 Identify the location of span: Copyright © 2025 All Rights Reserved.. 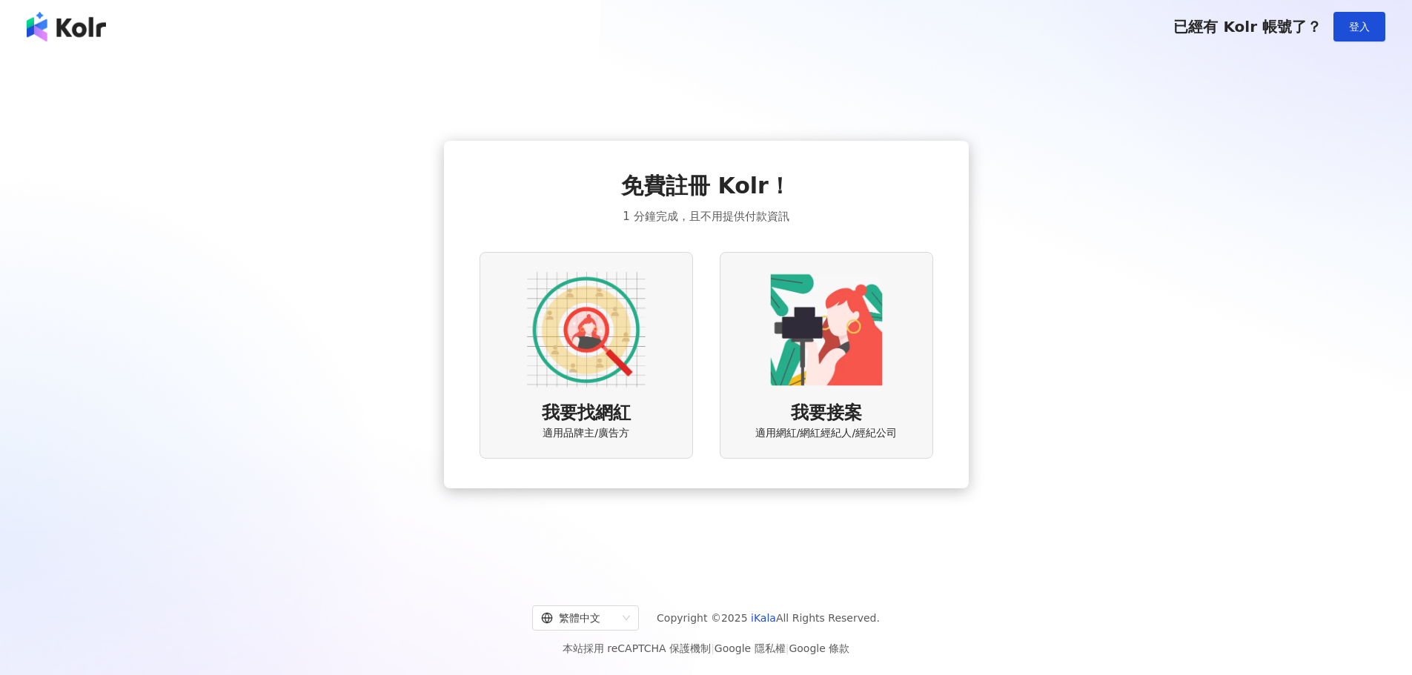
(768, 618).